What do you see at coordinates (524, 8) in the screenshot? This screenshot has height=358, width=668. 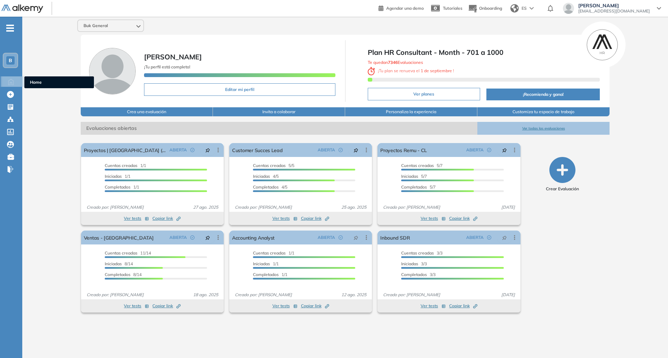 I see `span: ES` at bounding box center [524, 8].